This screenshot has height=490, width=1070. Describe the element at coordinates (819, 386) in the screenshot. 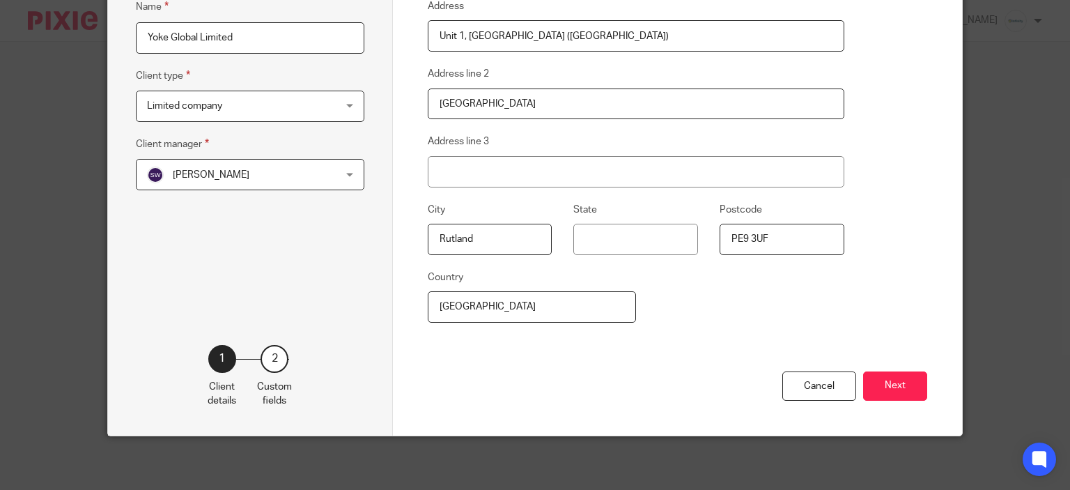

I see `div: Cancel` at that location.